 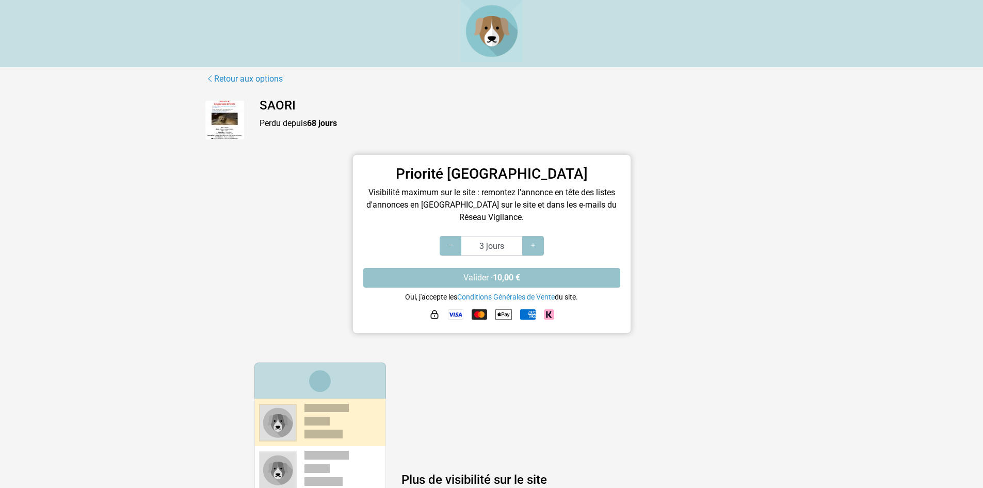 I want to click on p: Visibilité maximum sur le site : remontez l'annonce en tête des listes d'annonces en [GEOGRAPHIC_..., so click(x=492, y=205).